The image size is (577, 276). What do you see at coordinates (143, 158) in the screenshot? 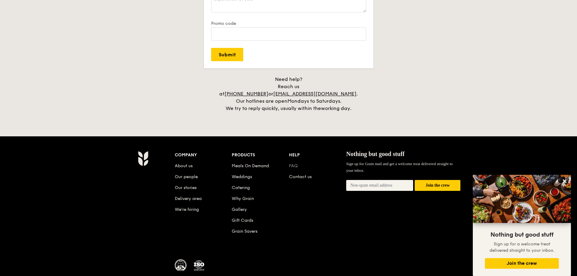
I see `img: AYc88T3wAAAABJRU5ErkJggg==` at bounding box center [143, 158].